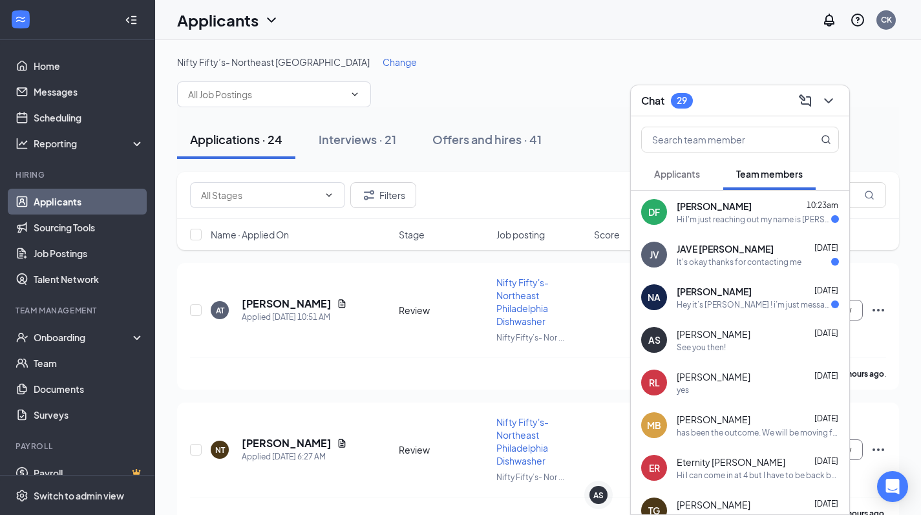 The width and height of the screenshot is (921, 515). What do you see at coordinates (677, 174) in the screenshot?
I see `span: Applicants` at bounding box center [677, 174].